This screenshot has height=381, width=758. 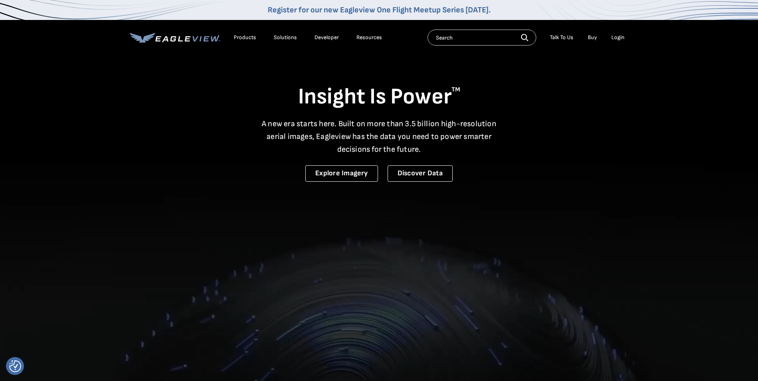 What do you see at coordinates (326, 38) in the screenshot?
I see `a: Developer` at bounding box center [326, 38].